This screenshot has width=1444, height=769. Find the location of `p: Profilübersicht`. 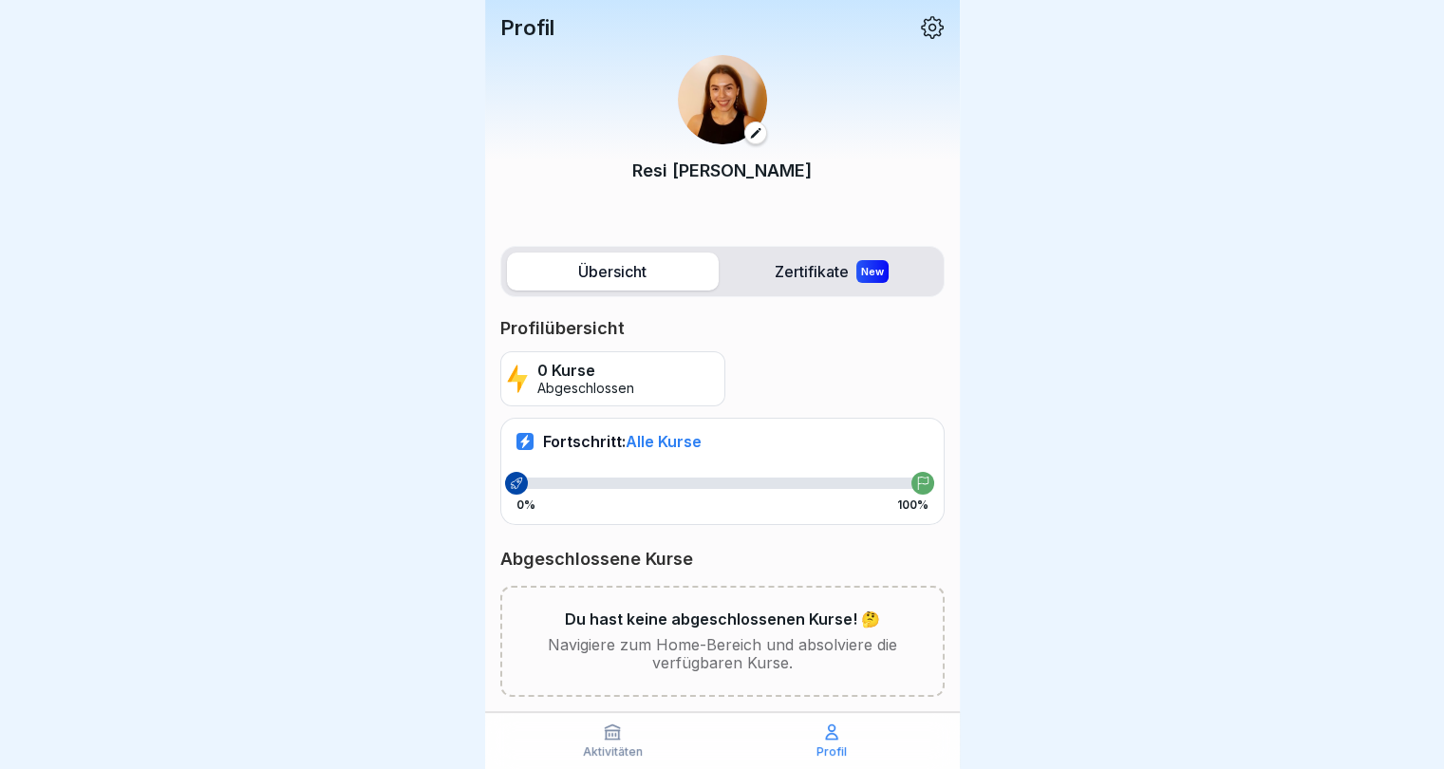

p: Profilübersicht is located at coordinates (722, 328).